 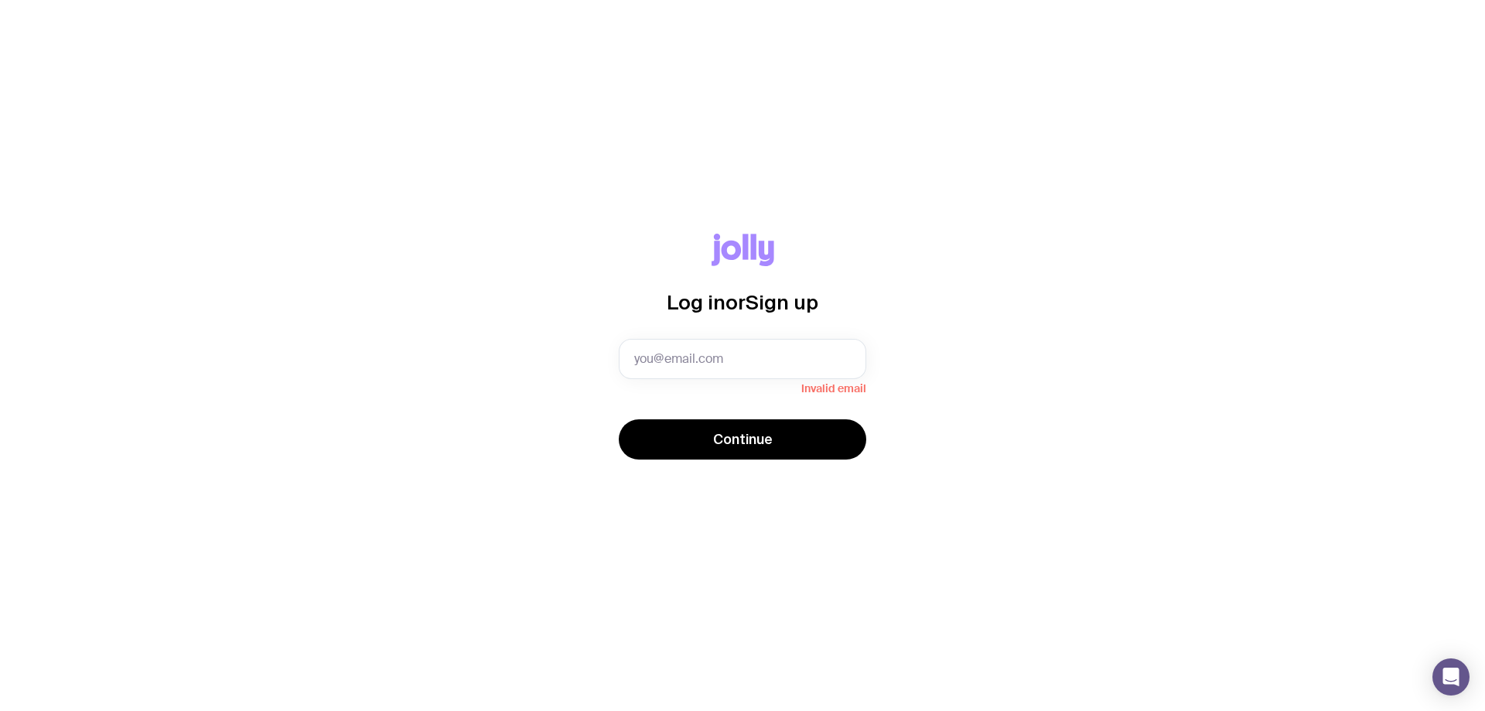 I want to click on span: Invalid email, so click(x=742, y=387).